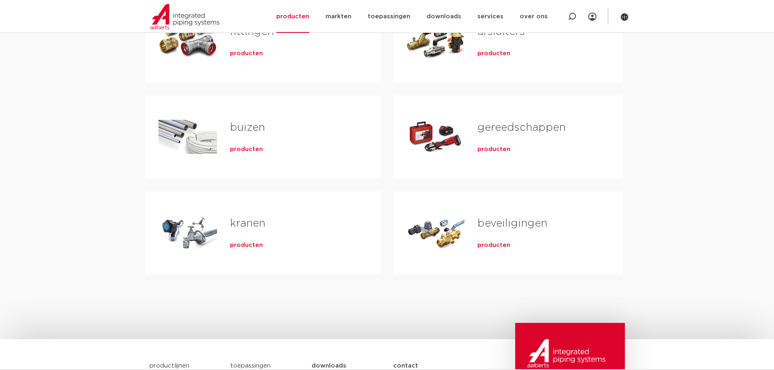  Describe the element at coordinates (169, 366) in the screenshot. I see `a: productlijnen` at that location.